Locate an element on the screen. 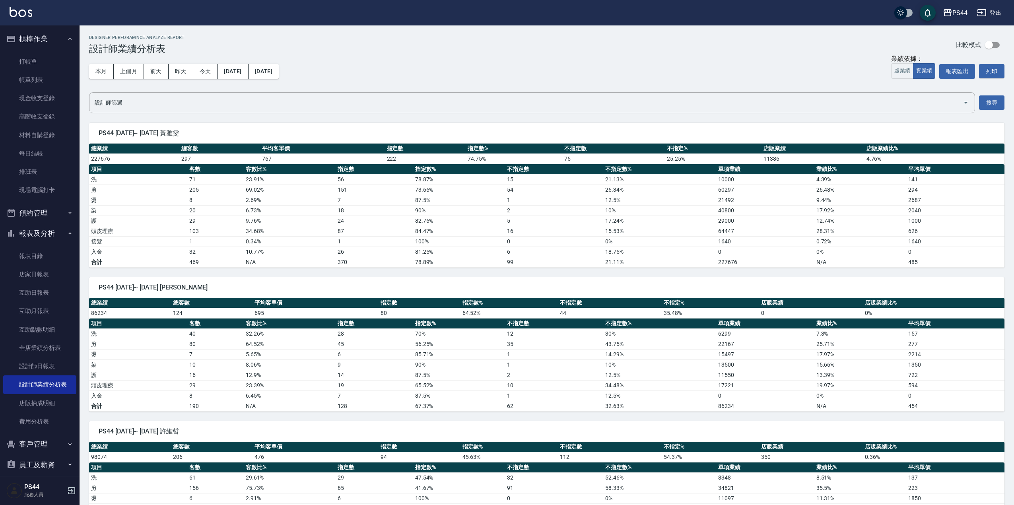  th: 店販業績比% is located at coordinates (934, 303).